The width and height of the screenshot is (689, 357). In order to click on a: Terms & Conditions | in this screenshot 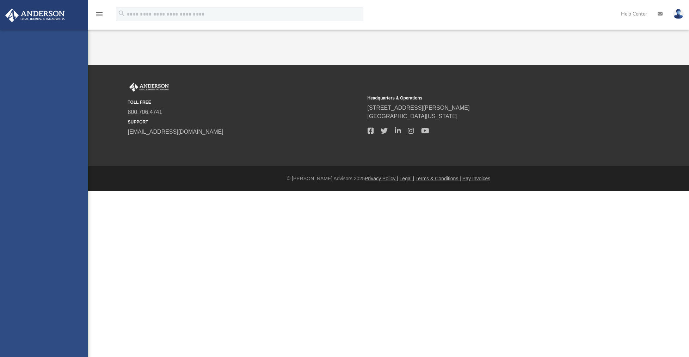, I will do `click(438, 178)`.